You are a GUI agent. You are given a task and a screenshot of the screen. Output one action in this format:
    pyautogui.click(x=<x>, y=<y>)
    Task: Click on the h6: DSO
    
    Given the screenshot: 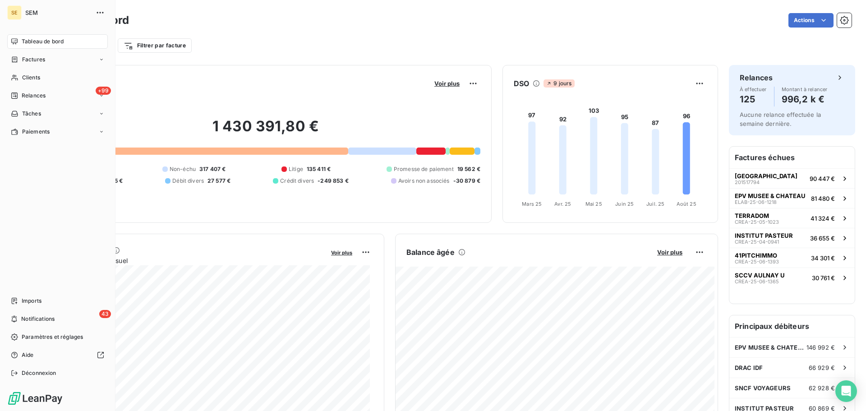 What is the action you would take?
    pyautogui.click(x=522, y=83)
    